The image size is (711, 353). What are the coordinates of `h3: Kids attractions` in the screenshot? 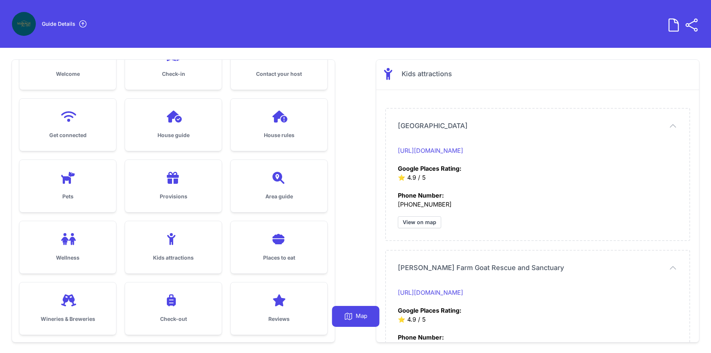 It's located at (173, 258).